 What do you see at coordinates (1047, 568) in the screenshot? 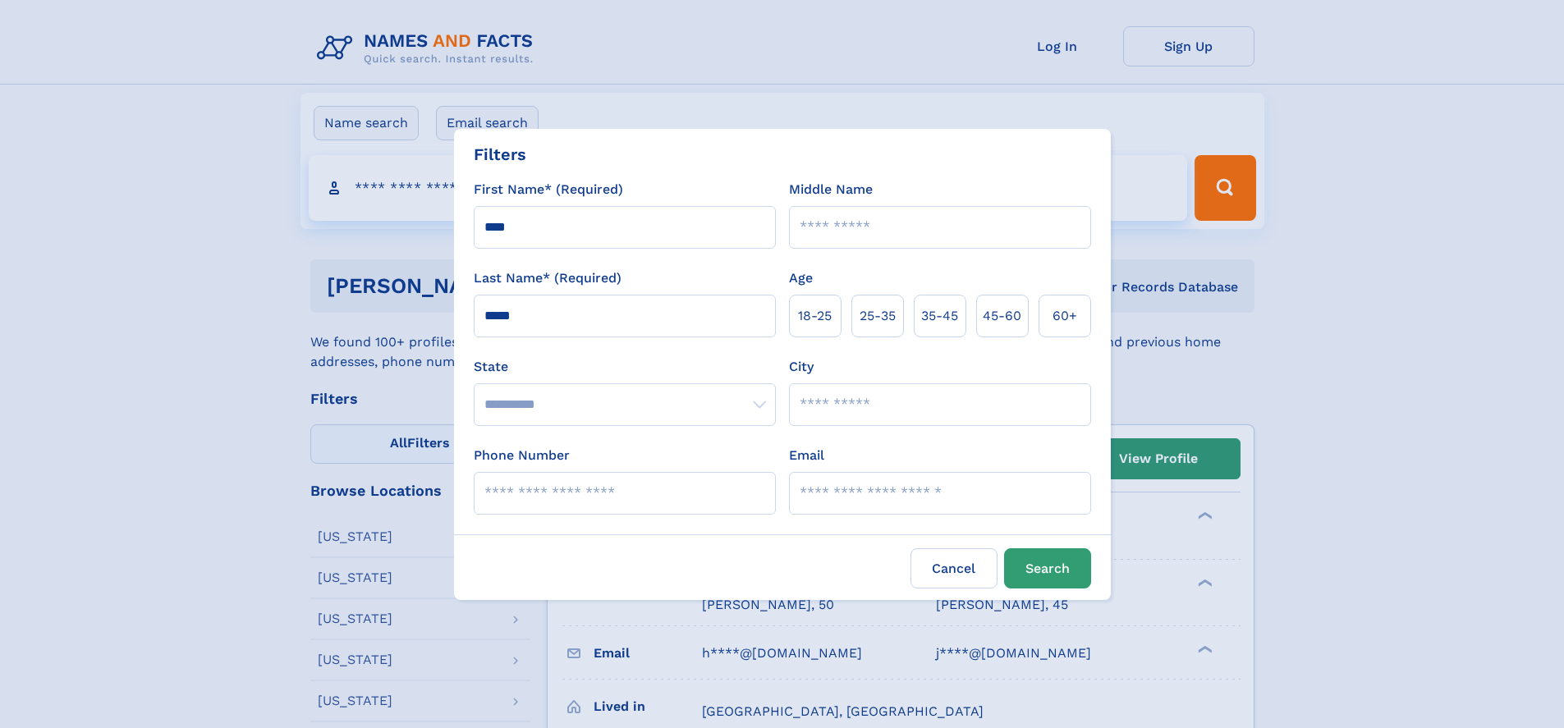
I see `button: Search` at bounding box center [1047, 568].